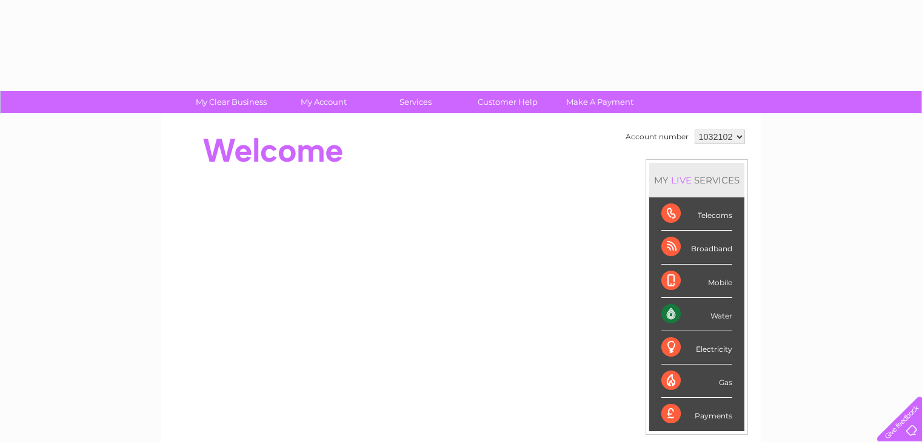  I want to click on div: Gas, so click(696, 381).